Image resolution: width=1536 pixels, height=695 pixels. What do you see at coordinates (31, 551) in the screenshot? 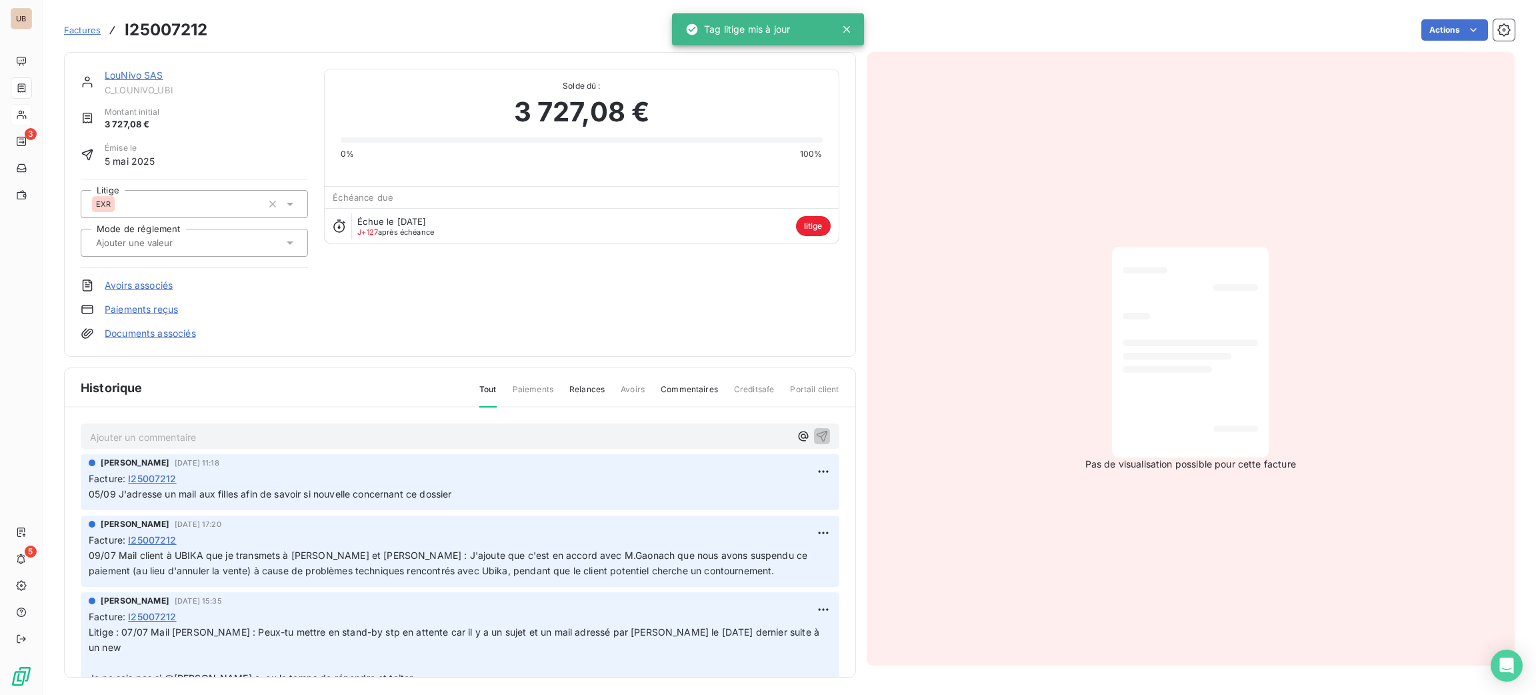
I see `span: 5` at bounding box center [31, 551].